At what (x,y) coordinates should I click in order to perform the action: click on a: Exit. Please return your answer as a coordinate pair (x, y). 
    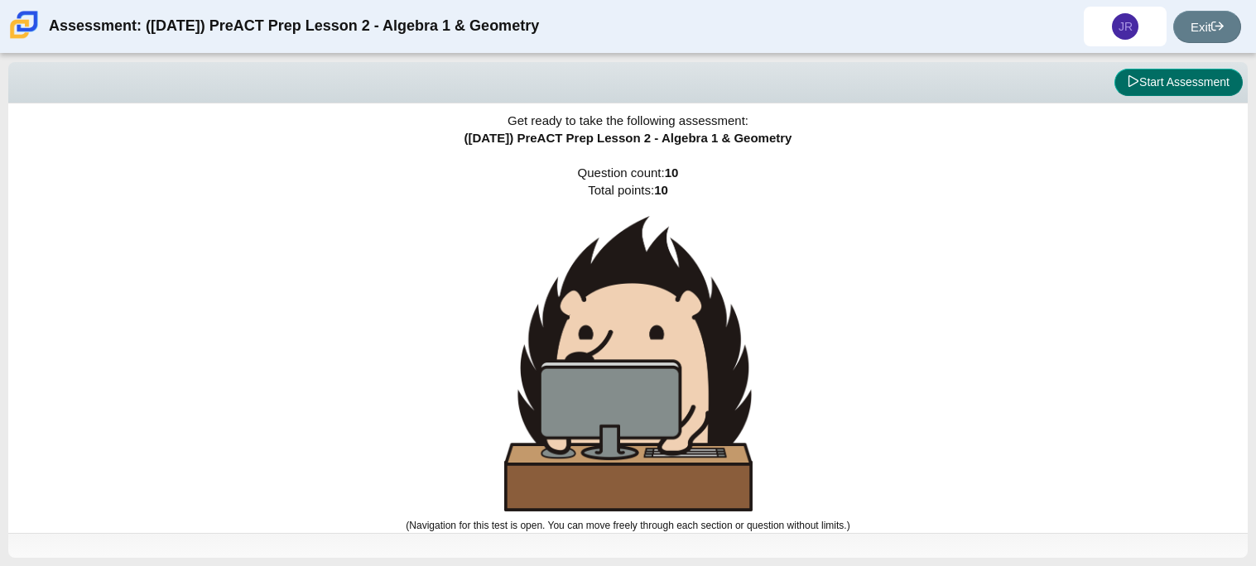
    Looking at the image, I should click on (1207, 26).